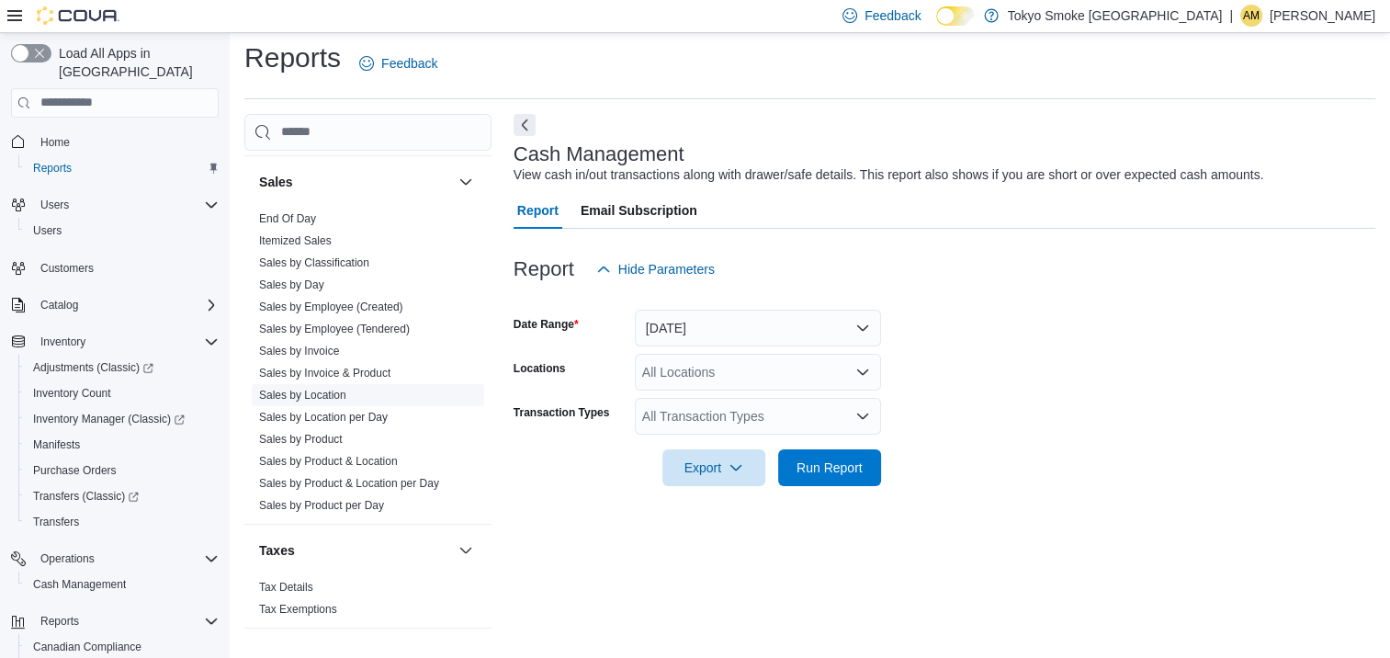 This screenshot has height=658, width=1390. What do you see at coordinates (466, 550) in the screenshot?
I see `button: Taxes` at bounding box center [466, 550].